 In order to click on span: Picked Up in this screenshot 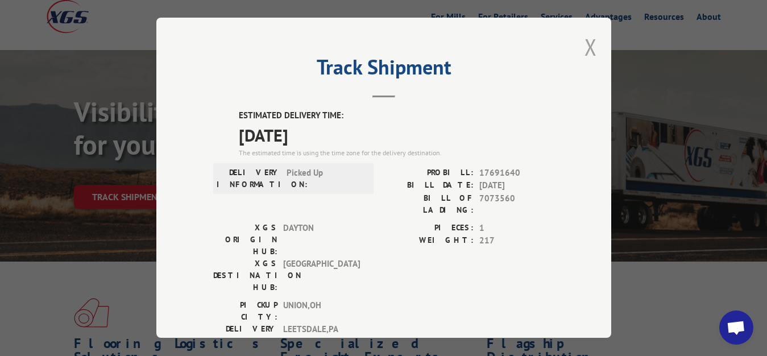, I will do `click(325, 179)`.